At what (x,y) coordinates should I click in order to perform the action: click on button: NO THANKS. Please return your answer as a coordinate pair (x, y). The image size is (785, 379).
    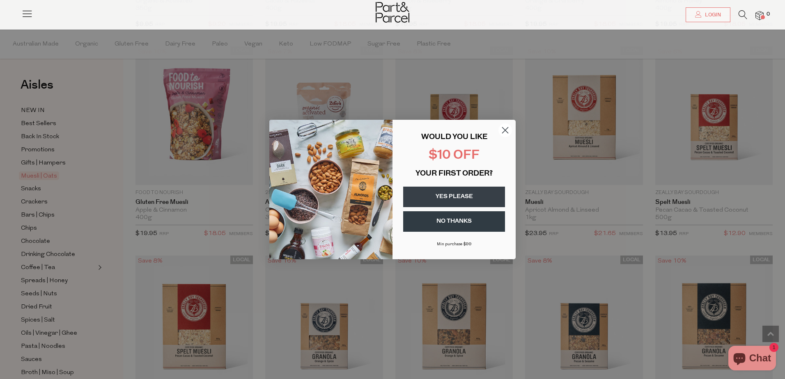
    Looking at the image, I should click on (454, 222).